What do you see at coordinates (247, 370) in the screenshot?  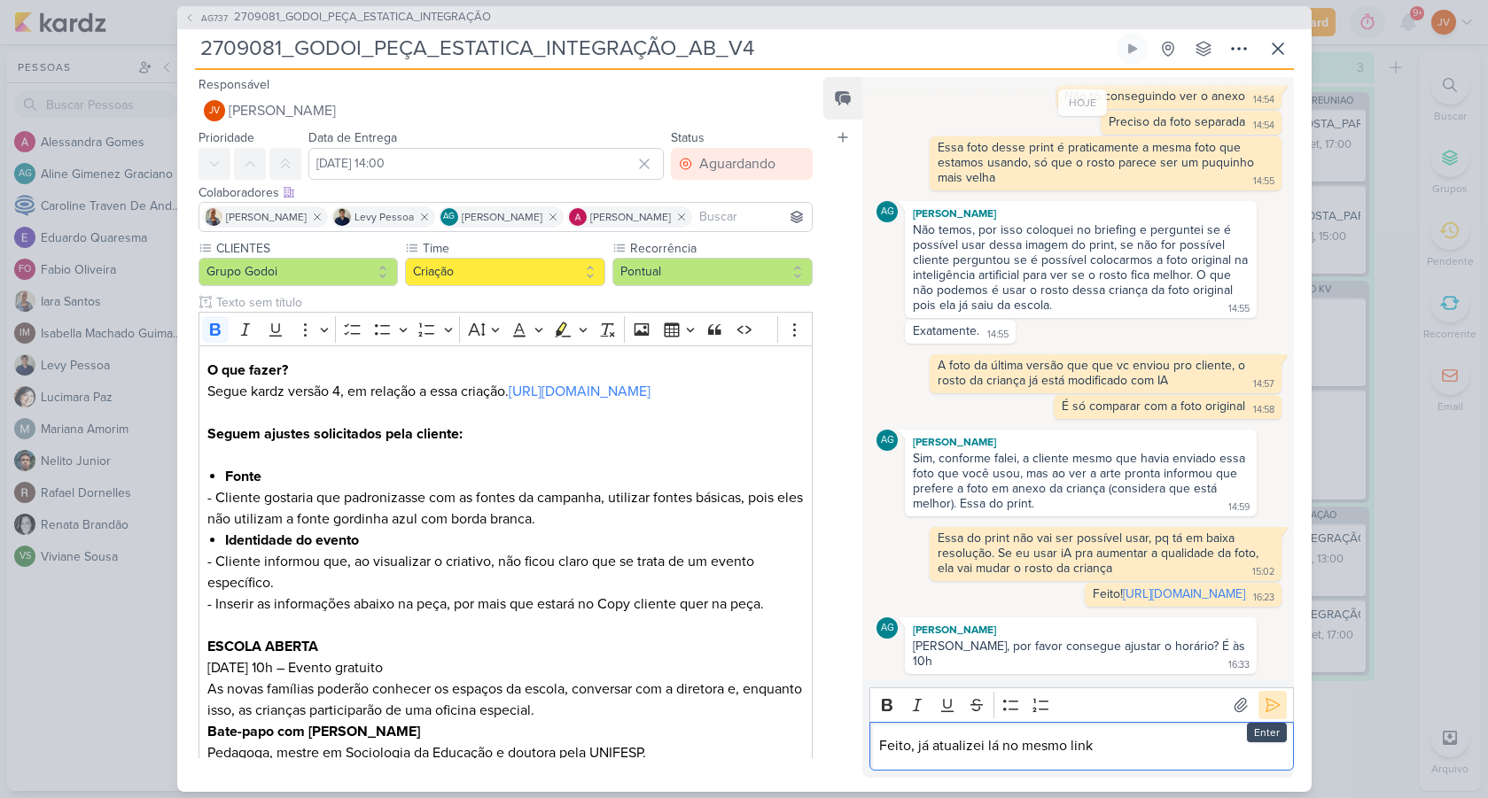 I see `strong: O que fazer?` at bounding box center [247, 370].